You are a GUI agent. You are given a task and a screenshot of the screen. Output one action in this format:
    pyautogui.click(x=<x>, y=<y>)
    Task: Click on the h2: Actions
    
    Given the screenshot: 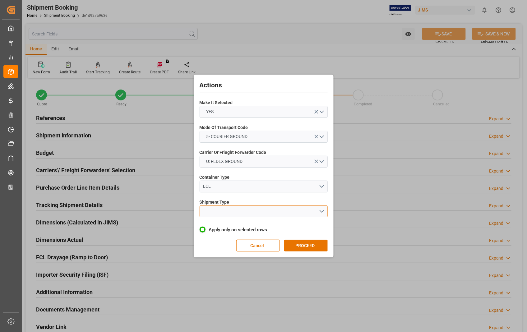 What is the action you would take?
    pyautogui.click(x=264, y=86)
    